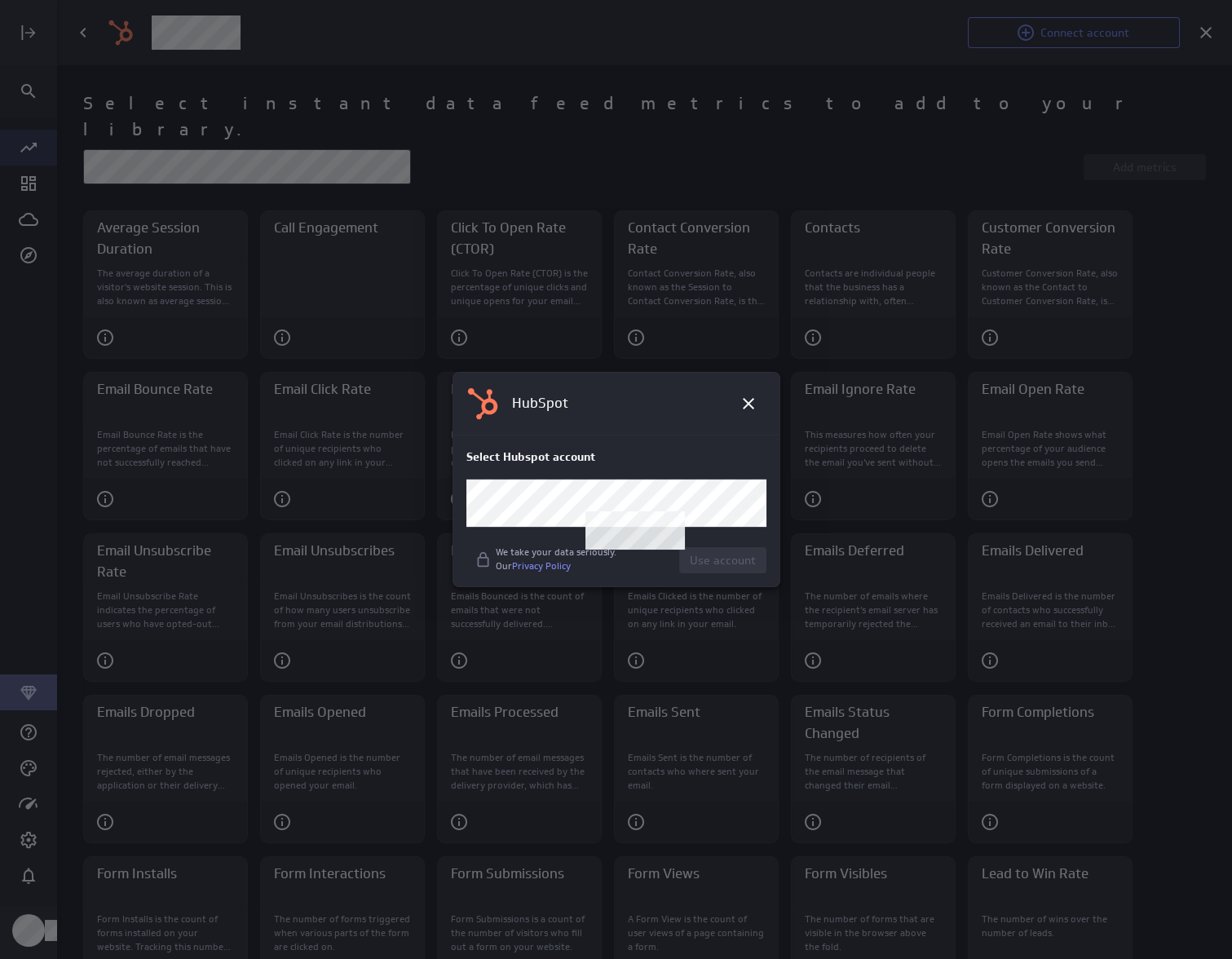 The height and width of the screenshot is (959, 1232). I want to click on div: Add new account, undefined, so click(617, 503).